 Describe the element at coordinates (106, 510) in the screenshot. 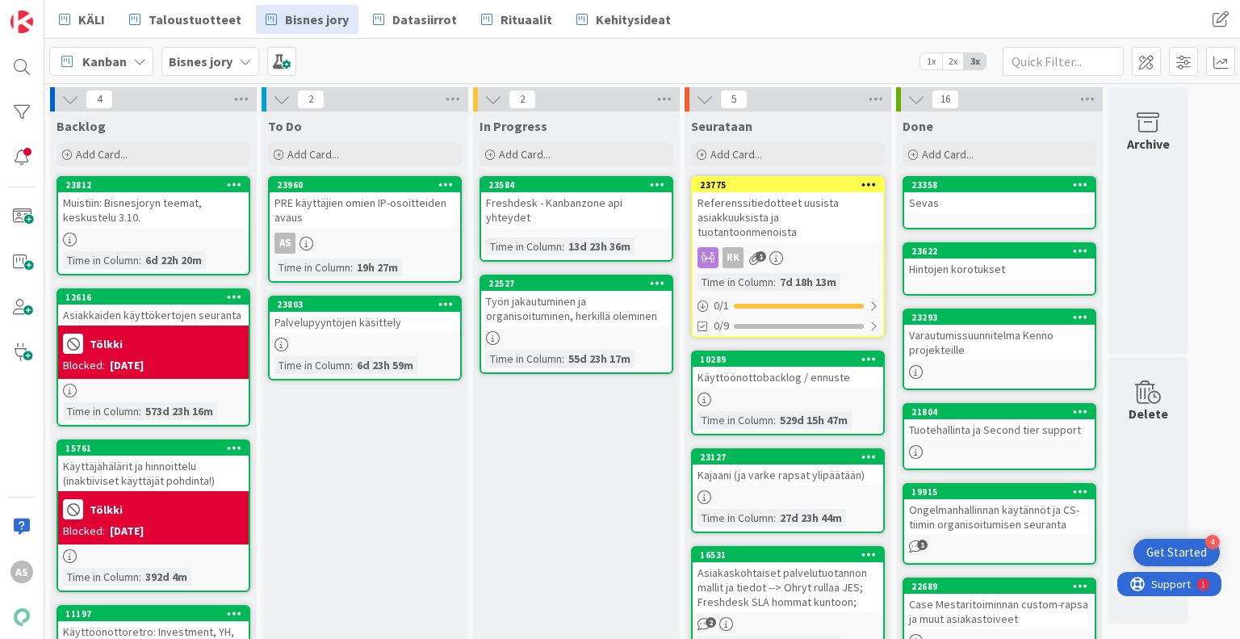

I see `b: Tölkki` at that location.